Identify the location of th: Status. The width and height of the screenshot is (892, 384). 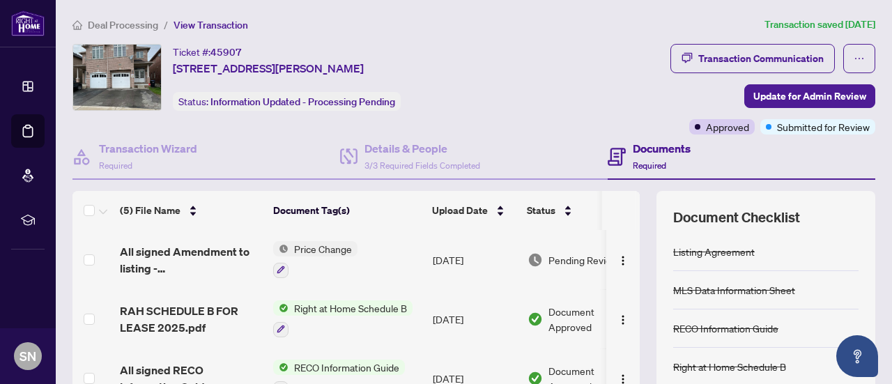
(580, 210).